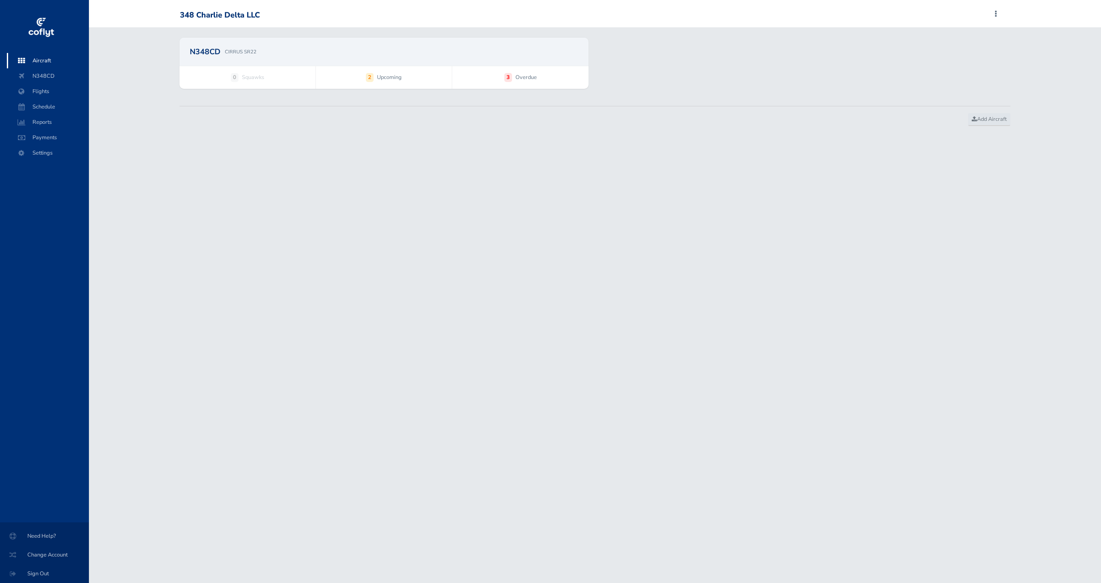  I want to click on p: CIRRUS SR22, so click(241, 52).